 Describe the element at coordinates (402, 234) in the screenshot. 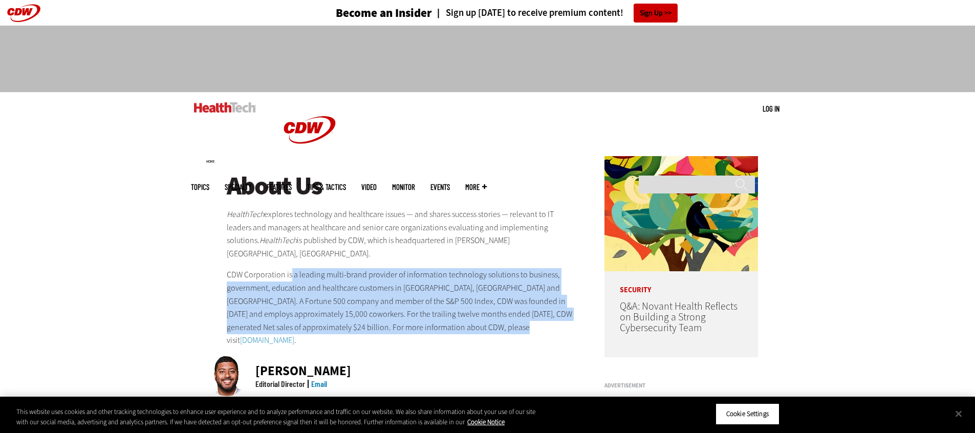

I see `p: explores technology and healthcare issues — and shares success stories — relevant to IT leaders a...` at that location.